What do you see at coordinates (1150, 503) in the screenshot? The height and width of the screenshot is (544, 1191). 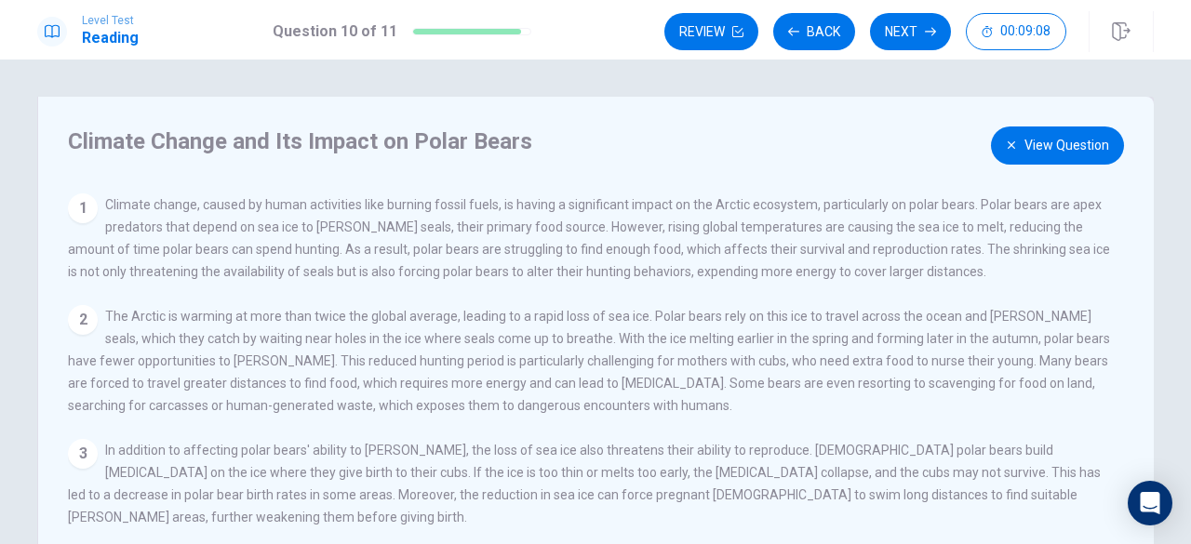 I see `div: Open Intercom Messenger` at bounding box center [1150, 503].